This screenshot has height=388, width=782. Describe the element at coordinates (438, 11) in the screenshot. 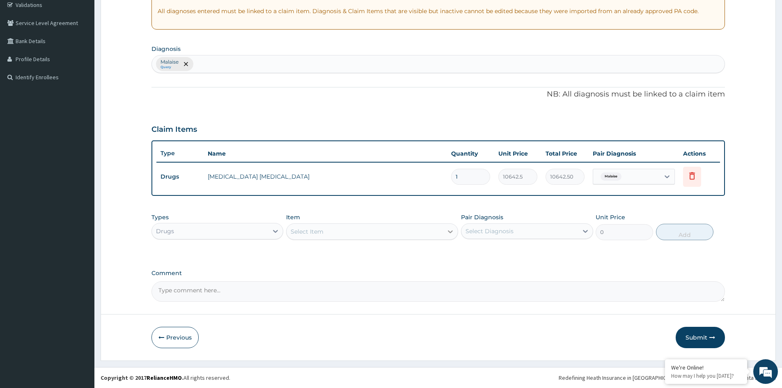

I see `p: All diagnoses entered must be linked to a claim item. Diagnosis & Claim Items that are visible bu...` at that location.